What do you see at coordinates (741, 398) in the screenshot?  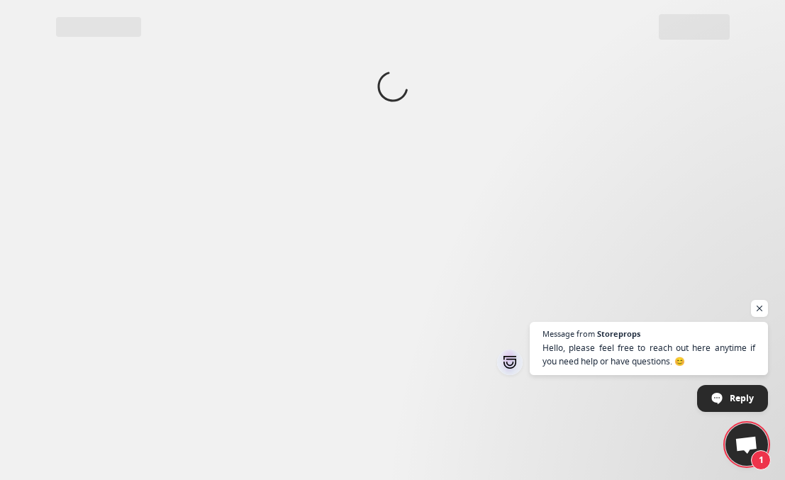 I see `span: Reply` at bounding box center [741, 398].